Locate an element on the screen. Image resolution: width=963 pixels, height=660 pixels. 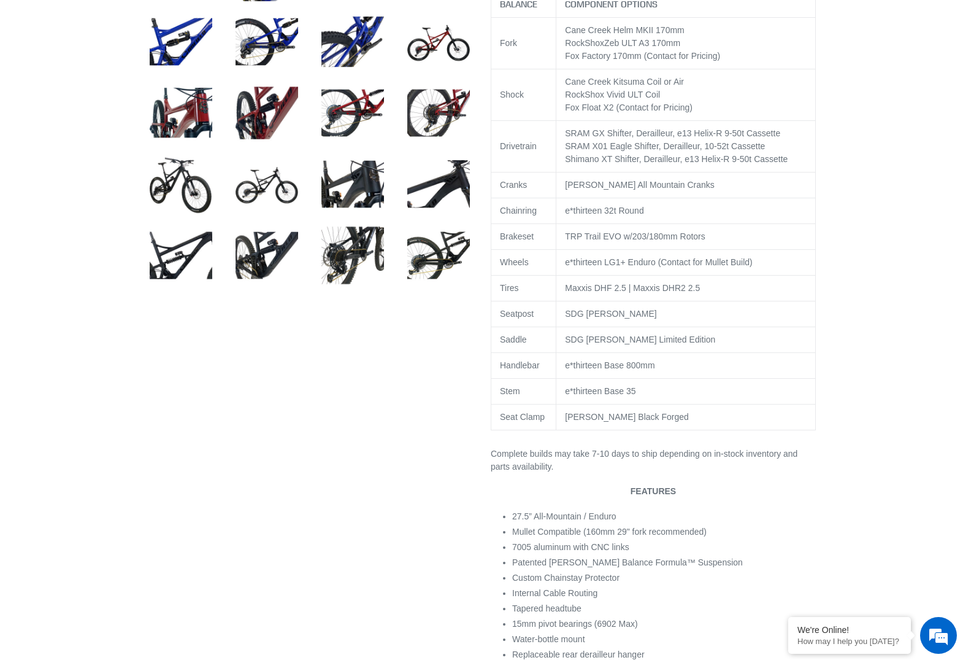
td: e*thirteen Base 35 is located at coordinates (686, 392).